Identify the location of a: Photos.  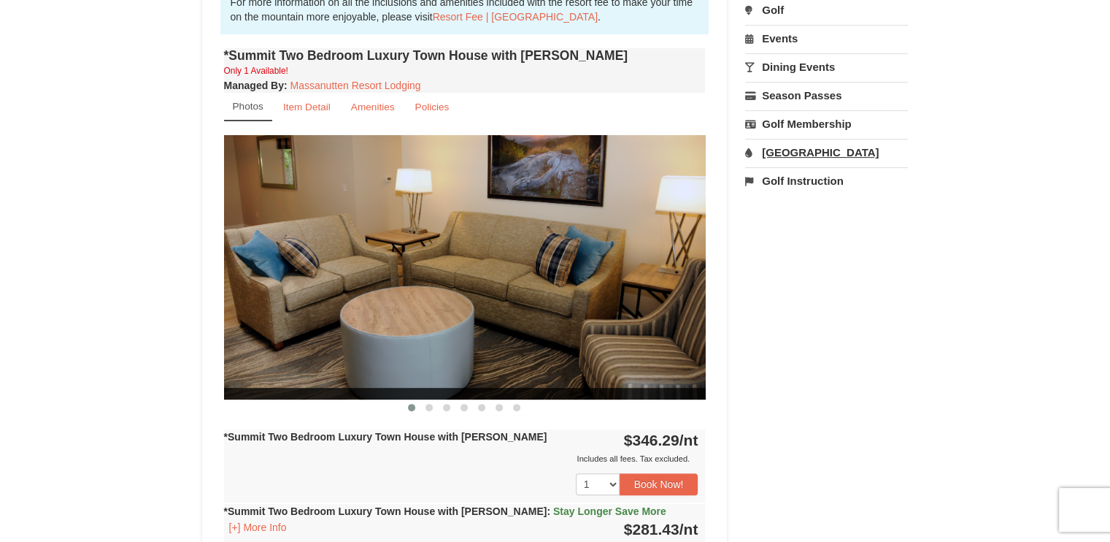
(248, 107).